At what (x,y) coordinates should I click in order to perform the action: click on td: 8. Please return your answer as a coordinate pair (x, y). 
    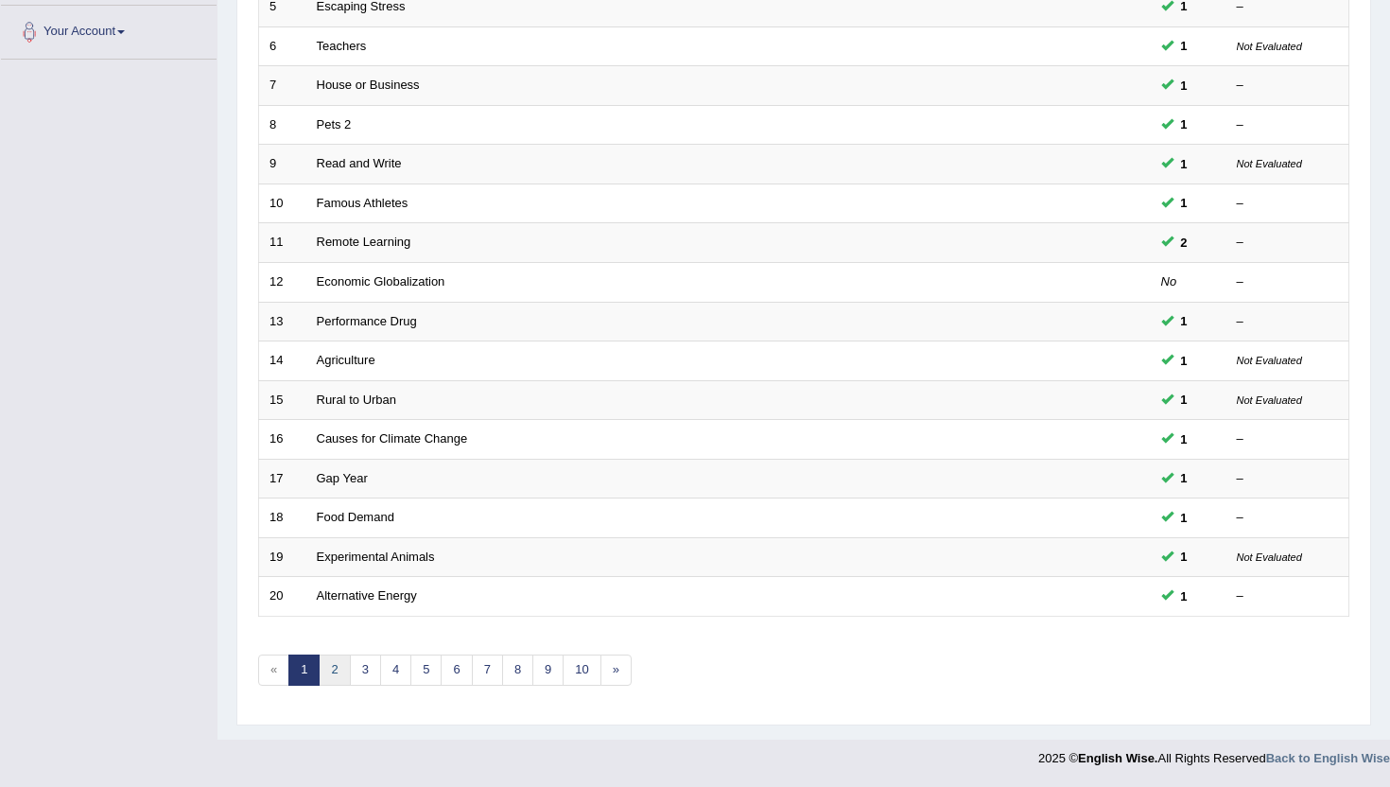
    Looking at the image, I should click on (283, 125).